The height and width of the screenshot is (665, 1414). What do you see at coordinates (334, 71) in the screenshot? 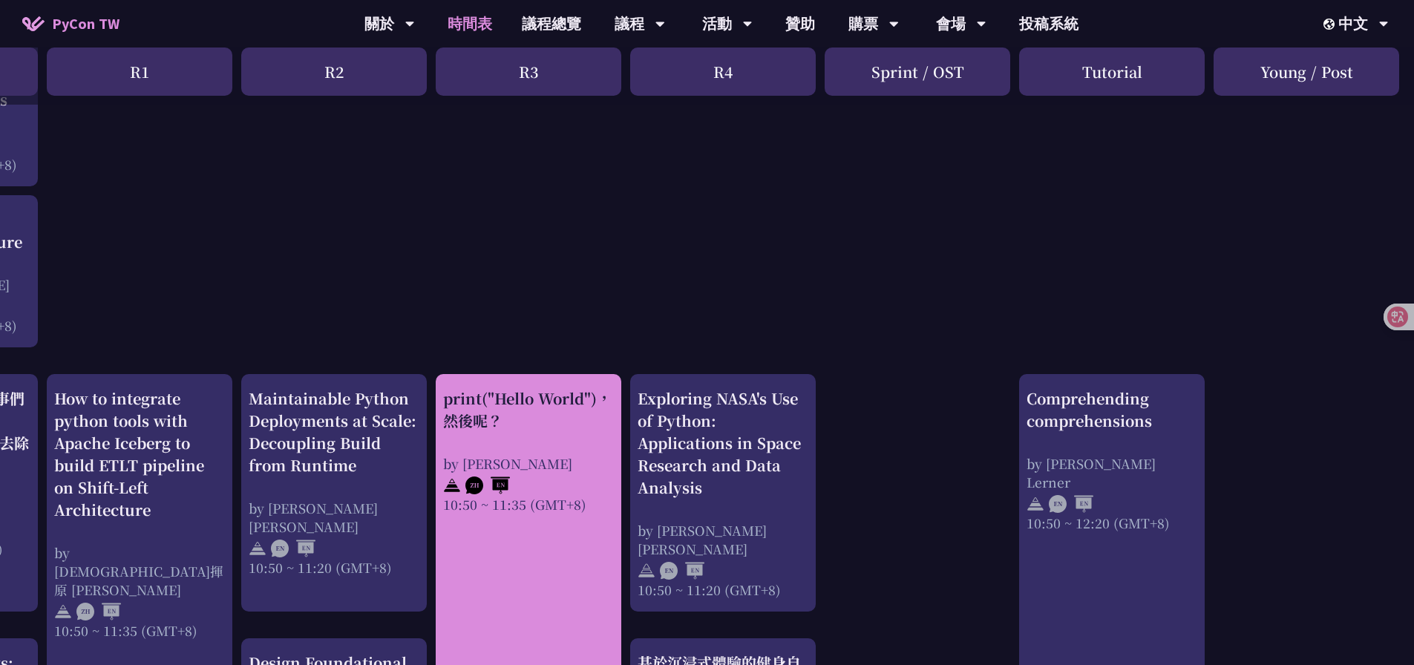
I see `div: R2` at bounding box center [334, 71].